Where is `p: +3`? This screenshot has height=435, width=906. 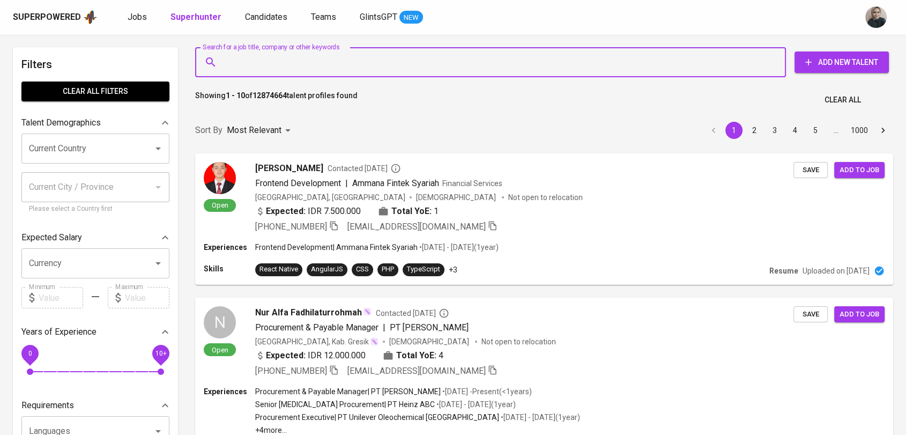
p: +3 is located at coordinates (453, 270).